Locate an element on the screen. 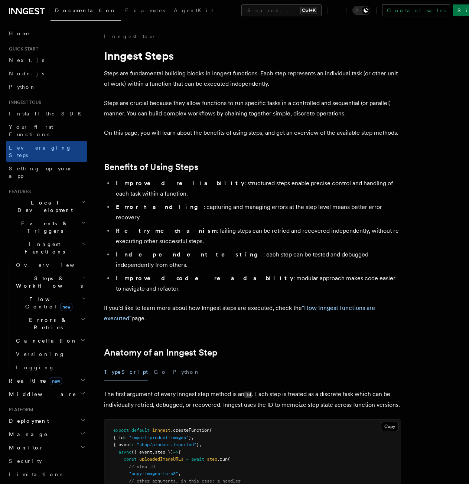 The height and width of the screenshot is (484, 469). span: uploadedImageURLs is located at coordinates (161, 459).